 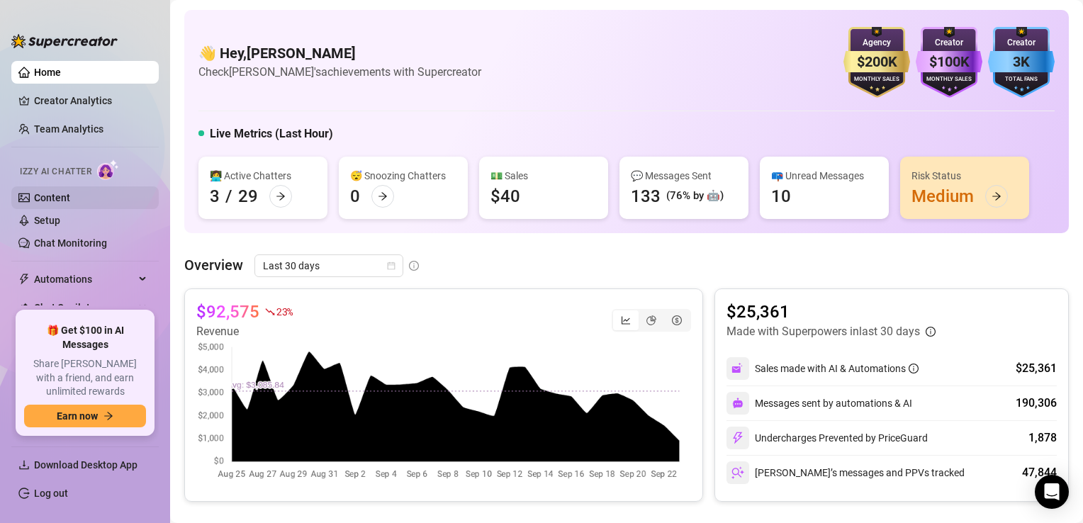 I want to click on span: line-chart, so click(x=626, y=320).